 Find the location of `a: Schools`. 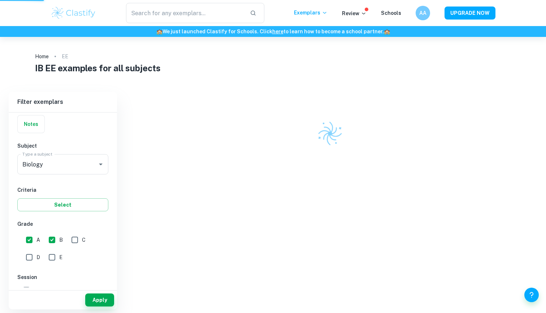

a: Schools is located at coordinates (391, 13).